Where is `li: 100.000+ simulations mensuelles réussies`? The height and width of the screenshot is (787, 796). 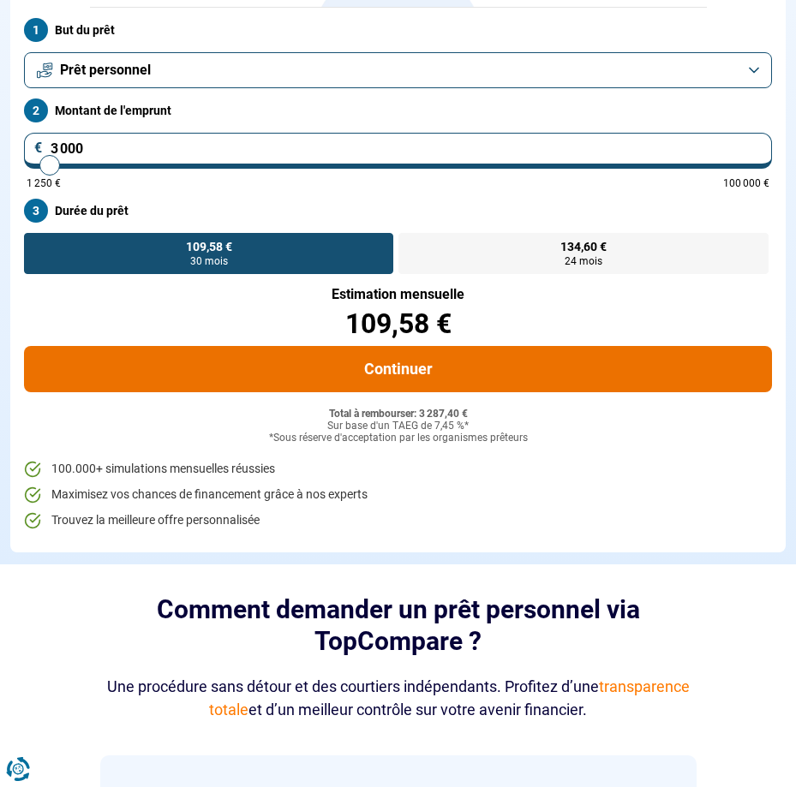 li: 100.000+ simulations mensuelles réussies is located at coordinates (398, 470).